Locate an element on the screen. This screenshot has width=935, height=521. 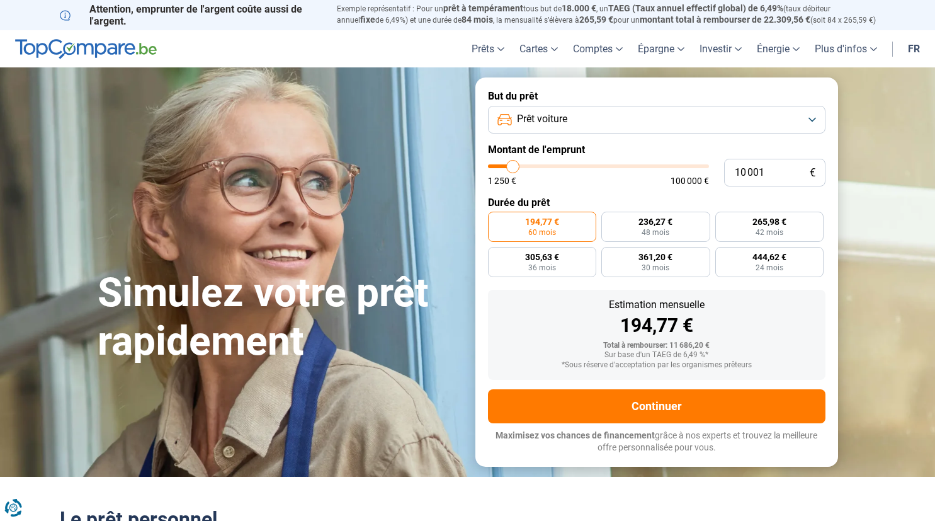
p: grâce à nos experts et trouvez la meilleure offre personnalisée pour vous. is located at coordinates (657, 441).